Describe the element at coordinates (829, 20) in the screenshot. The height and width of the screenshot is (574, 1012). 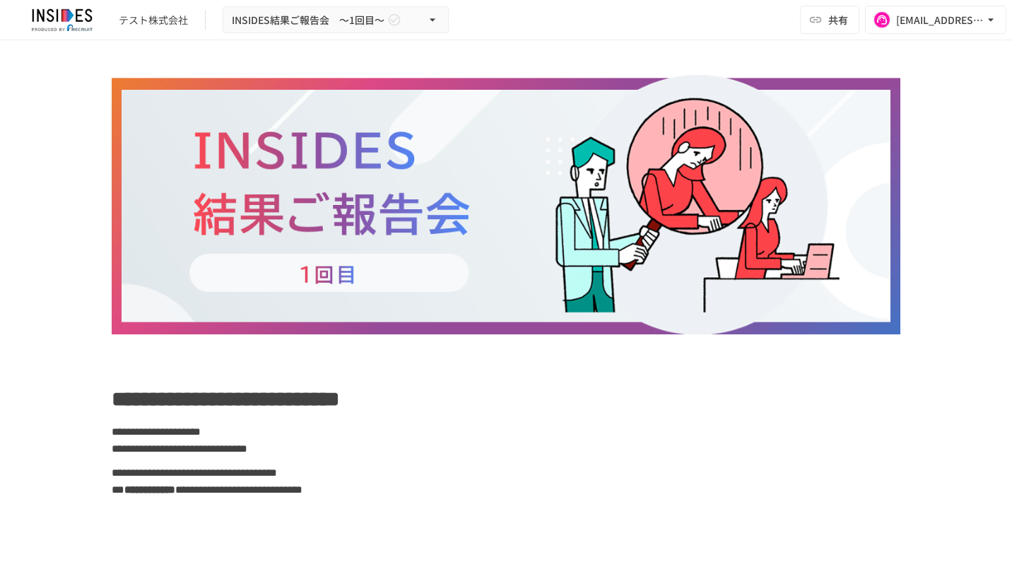
I see `button: 共有` at that location.